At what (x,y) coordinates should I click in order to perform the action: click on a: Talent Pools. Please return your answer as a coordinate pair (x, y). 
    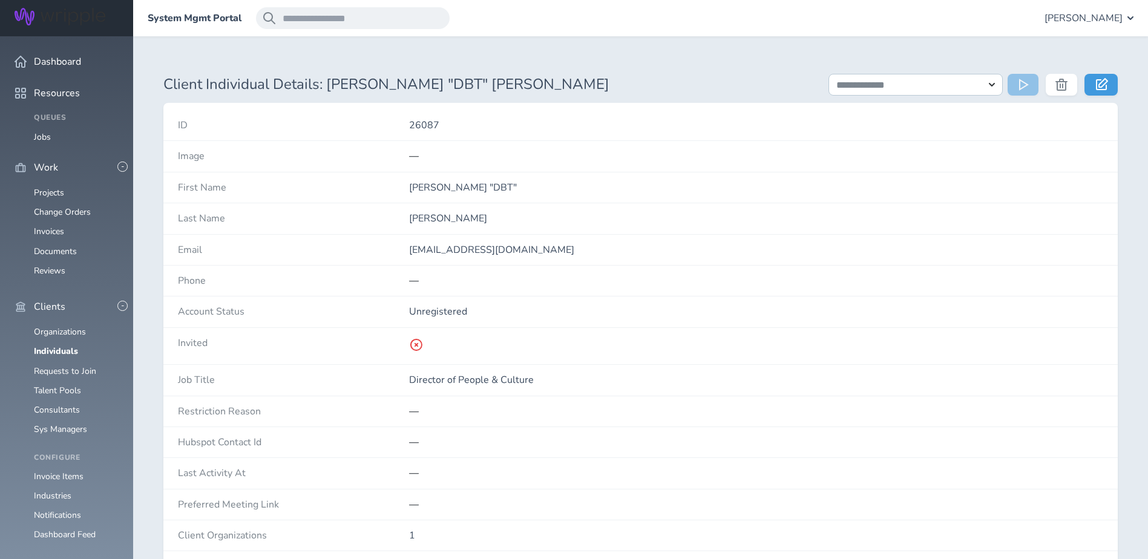
    Looking at the image, I should click on (58, 390).